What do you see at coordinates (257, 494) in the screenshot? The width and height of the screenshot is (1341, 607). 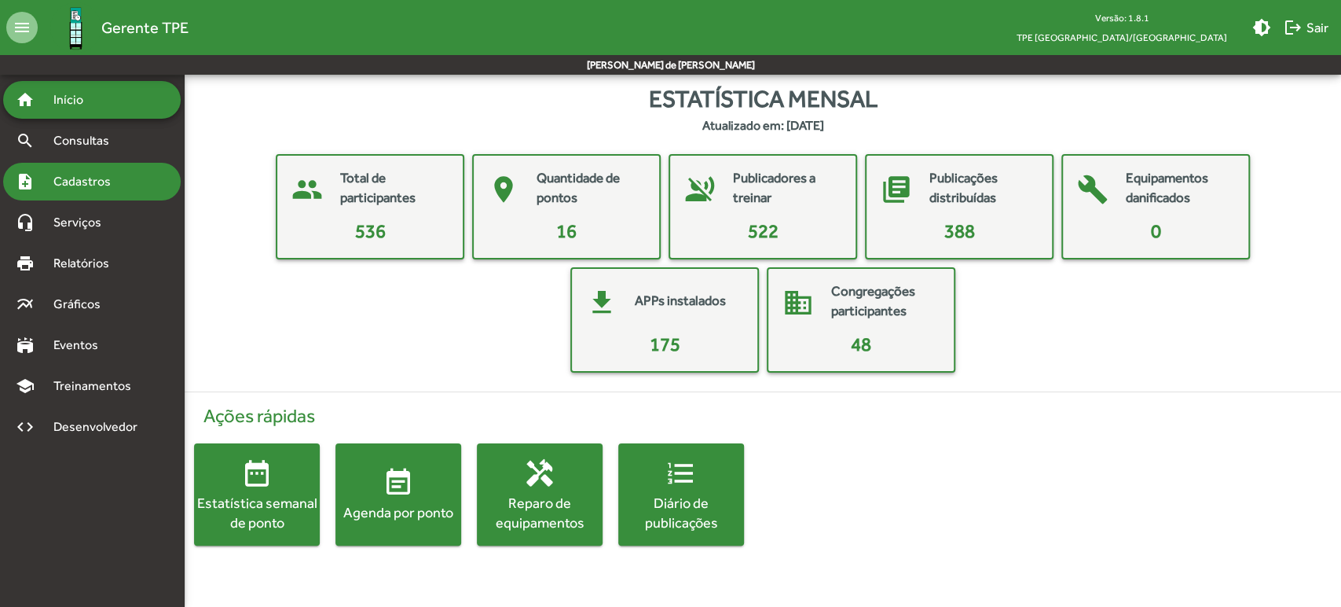 I see `button: Estatística semanal de ponto` at bounding box center [257, 494].